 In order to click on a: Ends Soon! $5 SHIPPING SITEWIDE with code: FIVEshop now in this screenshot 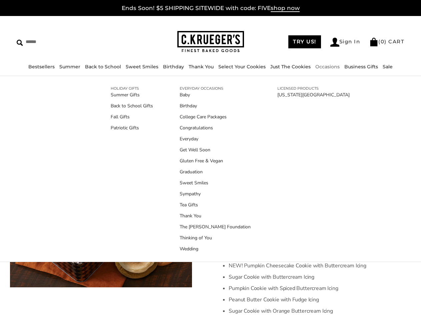, I will do `click(211, 8)`.